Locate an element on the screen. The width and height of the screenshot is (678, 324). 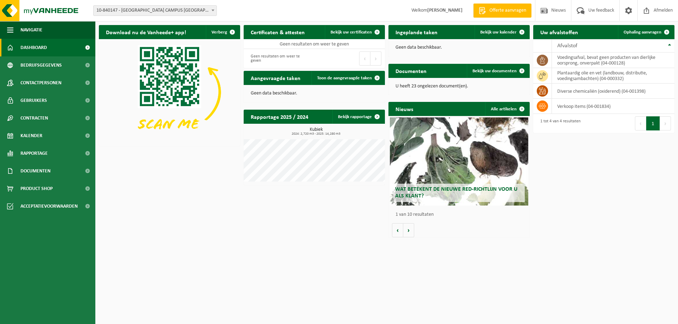
button: Volgende is located at coordinates (408, 230).